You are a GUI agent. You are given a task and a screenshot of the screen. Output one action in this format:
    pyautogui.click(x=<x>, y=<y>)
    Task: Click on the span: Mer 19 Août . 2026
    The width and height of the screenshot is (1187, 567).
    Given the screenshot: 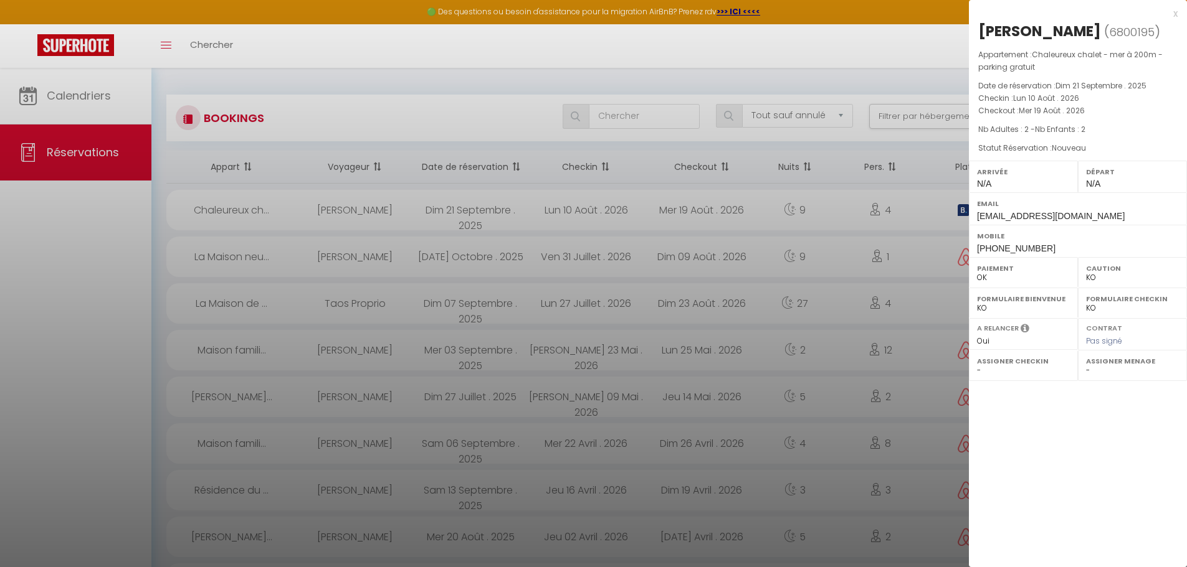 What is the action you would take?
    pyautogui.click(x=1051, y=110)
    